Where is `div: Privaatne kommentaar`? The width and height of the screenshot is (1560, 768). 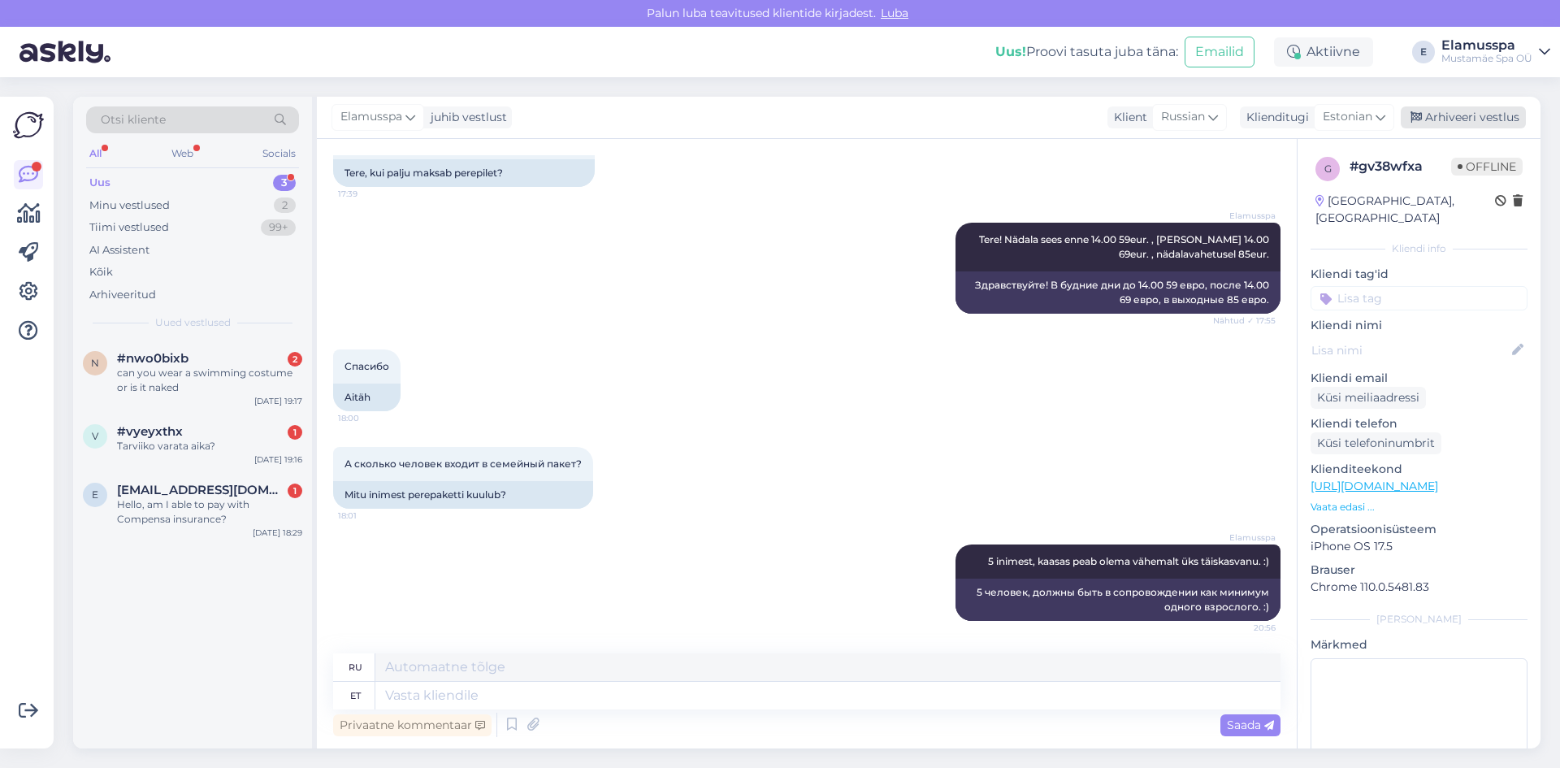
div: Privaatne kommentaar is located at coordinates (412, 725).